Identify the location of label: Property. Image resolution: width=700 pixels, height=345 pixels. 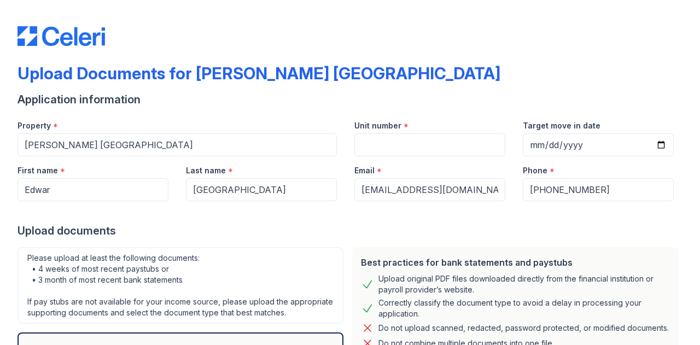
(34, 126).